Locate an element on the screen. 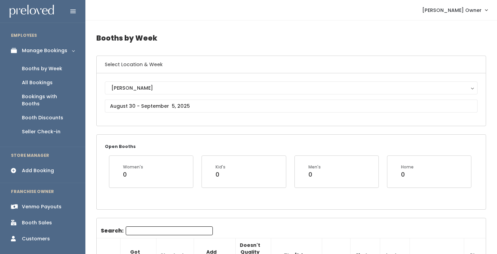  h4: Booths by Week is located at coordinates (291, 38).